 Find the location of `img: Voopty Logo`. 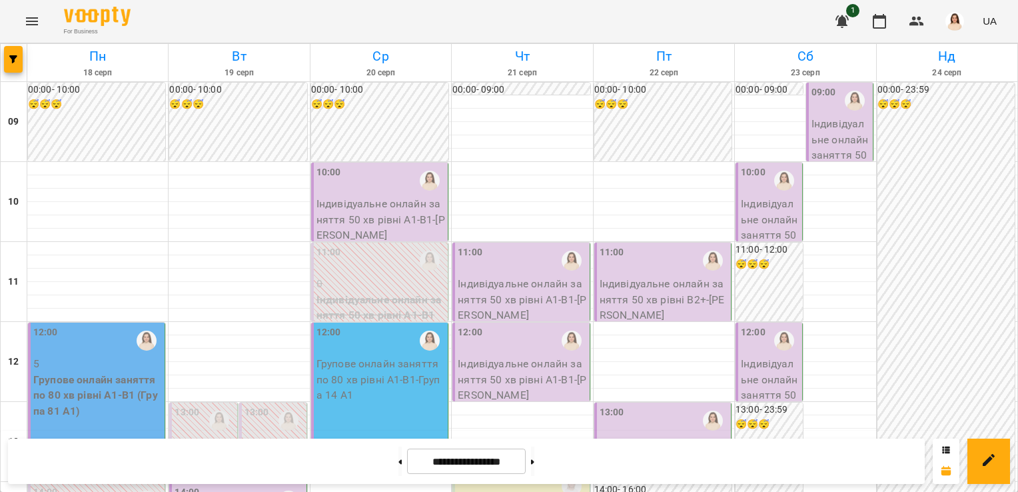

img: Voopty Logo is located at coordinates (97, 16).